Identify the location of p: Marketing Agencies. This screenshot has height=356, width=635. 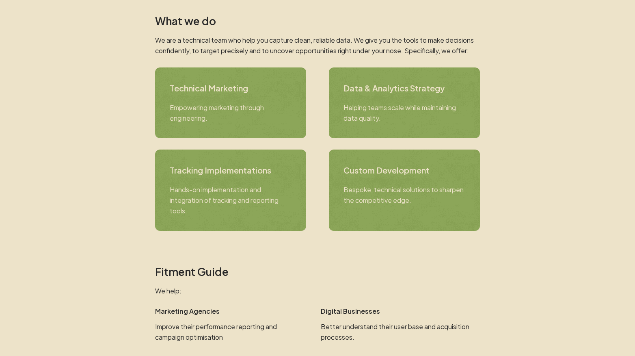
(230, 311).